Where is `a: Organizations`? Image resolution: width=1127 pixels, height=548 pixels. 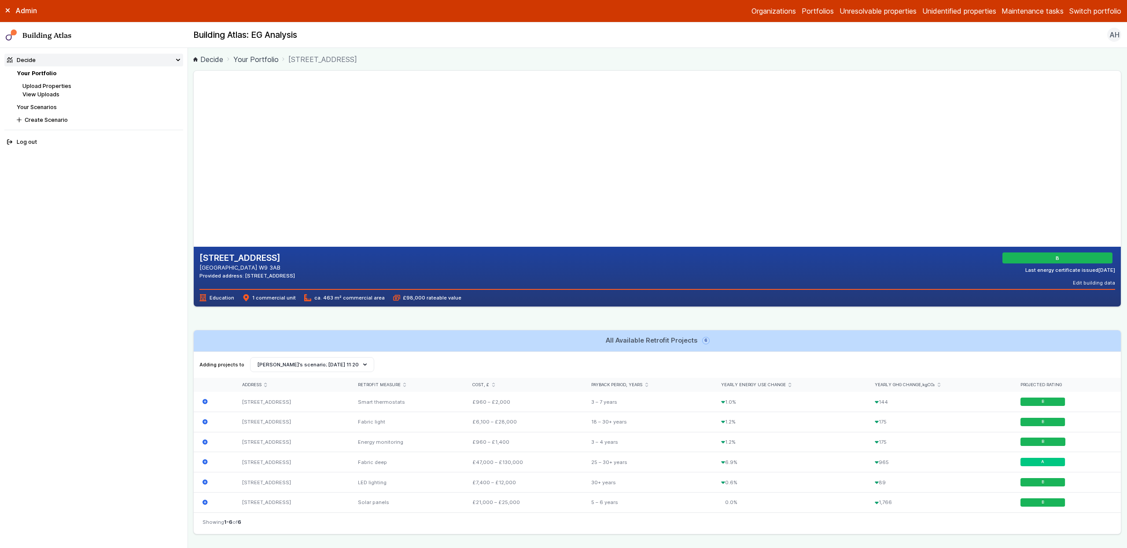
a: Organizations is located at coordinates (773, 11).